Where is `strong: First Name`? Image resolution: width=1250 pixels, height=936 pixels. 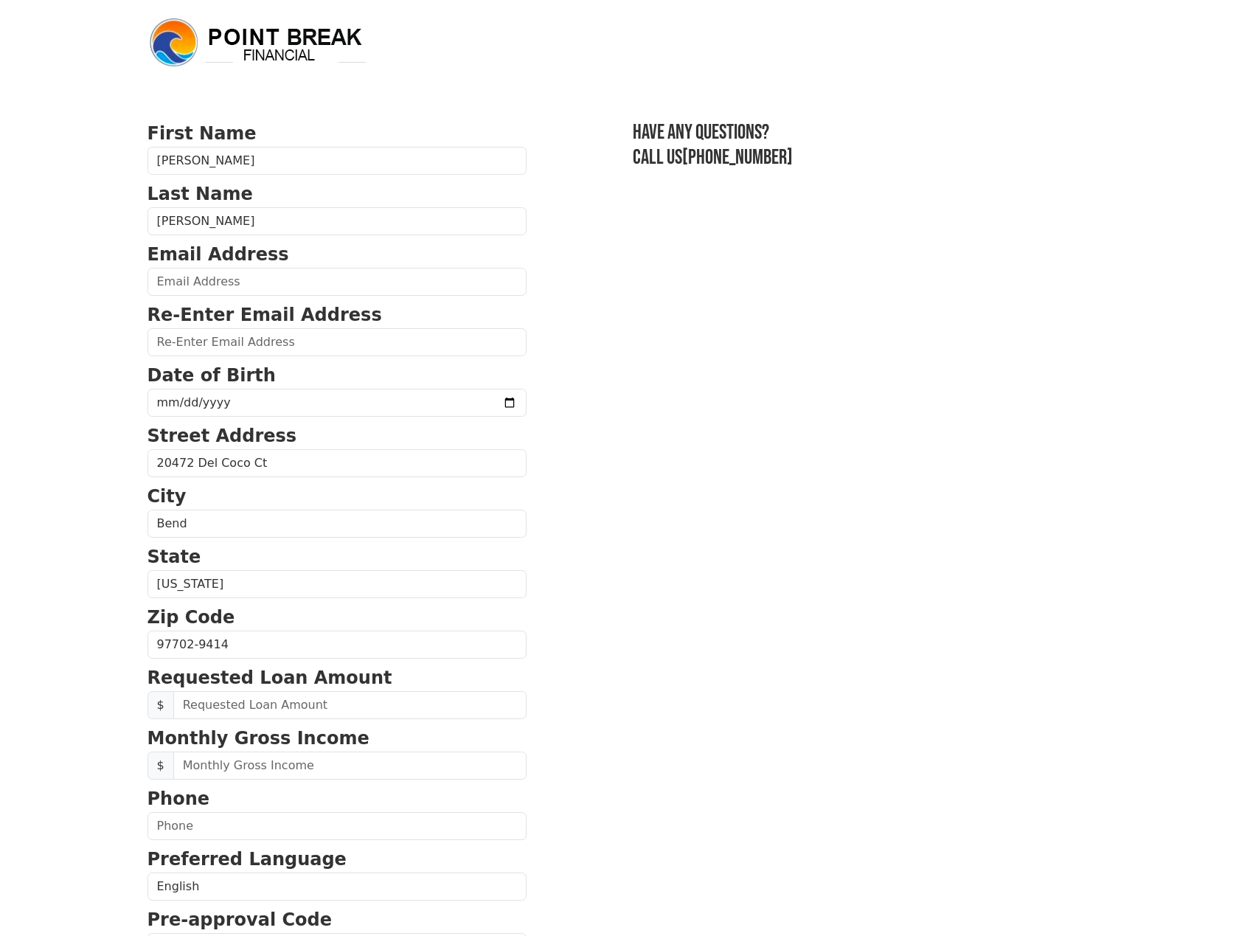 strong: First Name is located at coordinates (202, 134).